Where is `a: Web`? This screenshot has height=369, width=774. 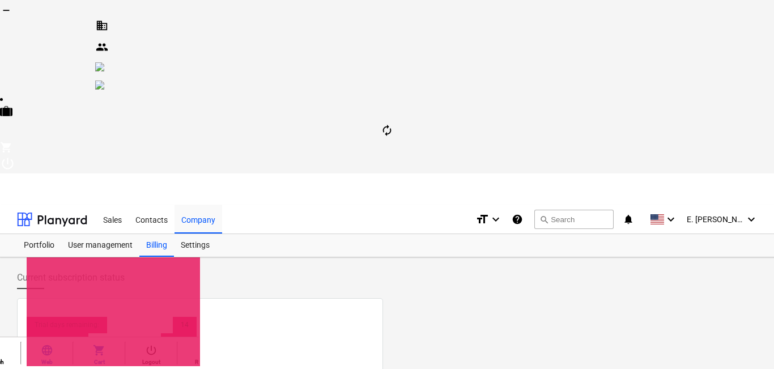 a: Web is located at coordinates (47, 350).